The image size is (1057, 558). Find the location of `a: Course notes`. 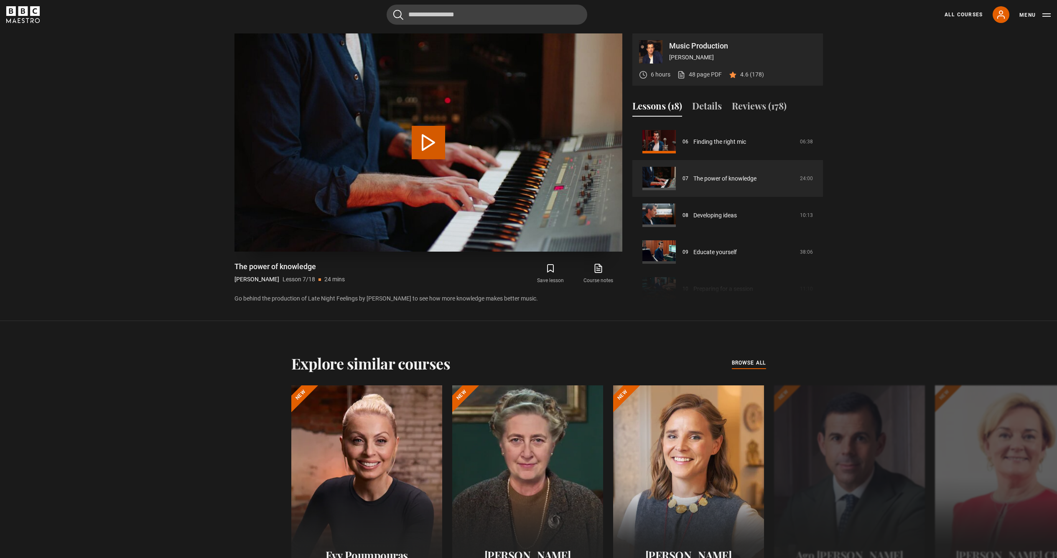

a: Course notes is located at coordinates (598, 274).